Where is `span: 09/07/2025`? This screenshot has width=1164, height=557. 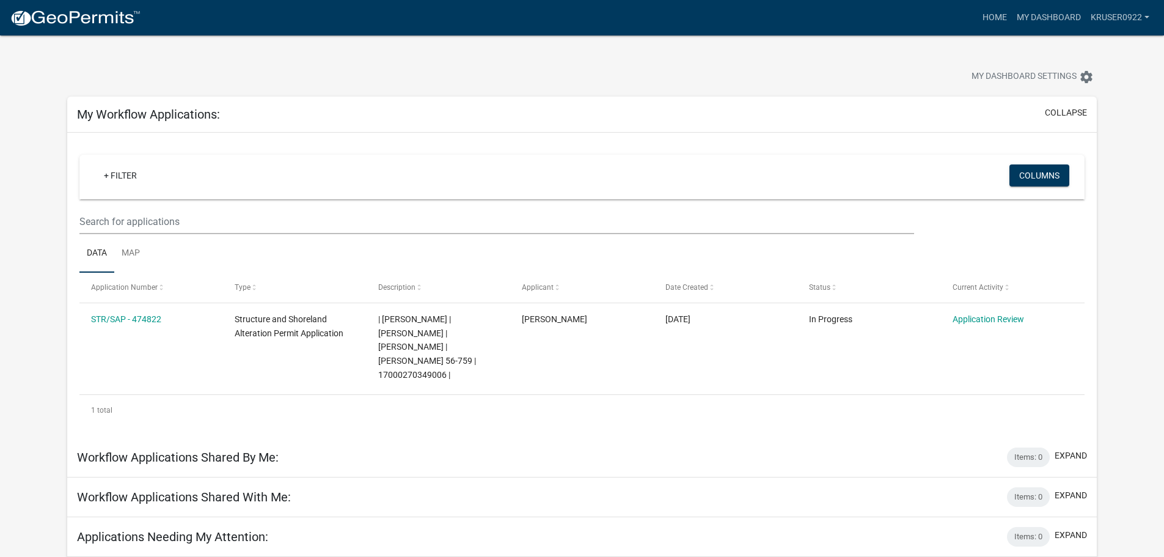 span: 09/07/2025 is located at coordinates (678, 319).